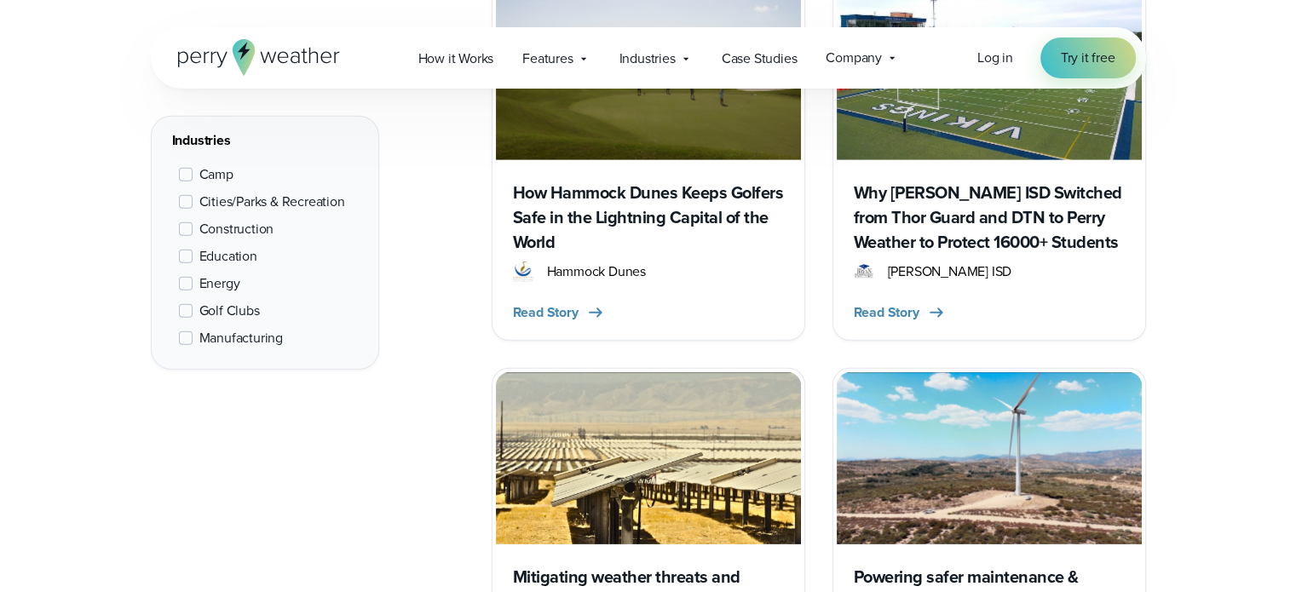 The width and height of the screenshot is (1296, 592). I want to click on span: Cities/Parks & Recreation, so click(272, 202).